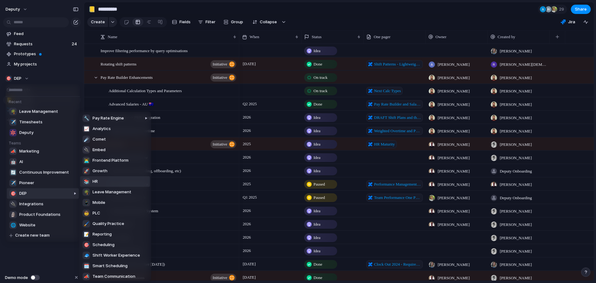  What do you see at coordinates (44, 173) in the screenshot?
I see `span: Continuous Improvement` at bounding box center [44, 173].